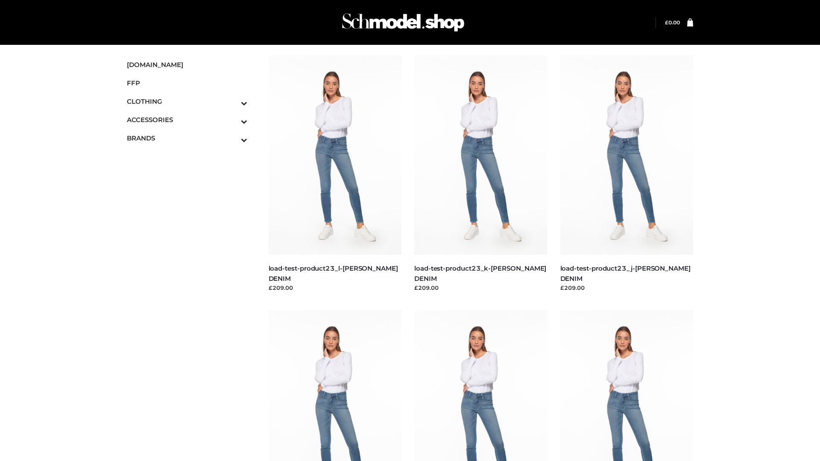  I want to click on bdi: 0.00, so click(672, 22).